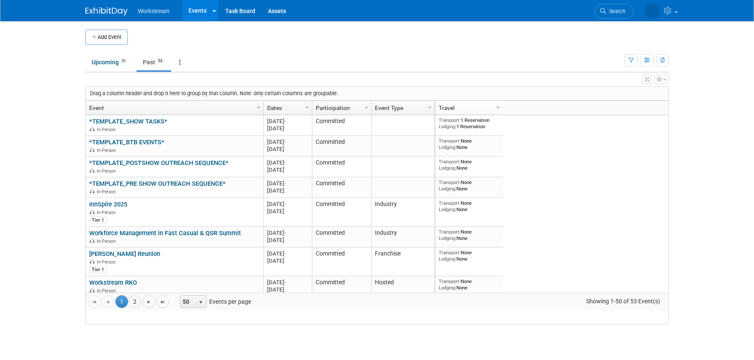 The height and width of the screenshot is (360, 754). Describe the element at coordinates (127, 142) in the screenshot. I see `a: *TEMPLATE_BTB EVENTS*` at that location.